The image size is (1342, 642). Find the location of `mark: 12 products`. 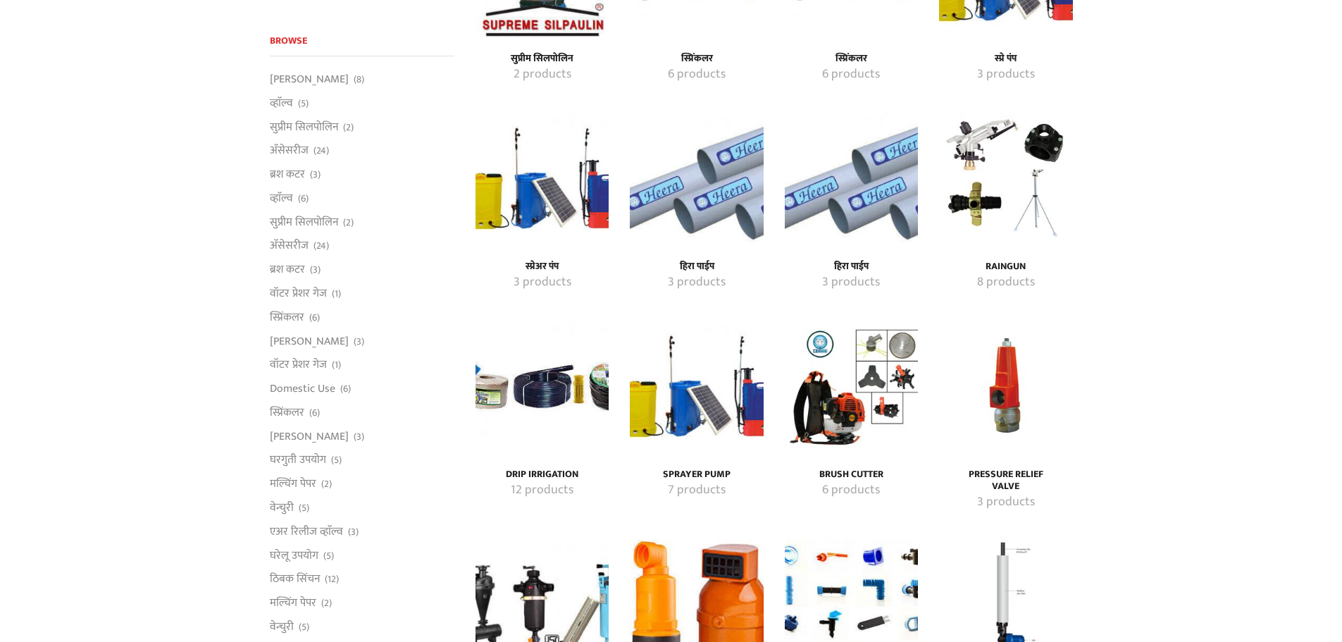

mark: 12 products is located at coordinates (542, 490).